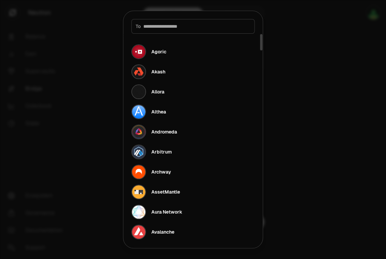 The width and height of the screenshot is (386, 259). What do you see at coordinates (193, 52) in the screenshot?
I see `button: Agoric LogoAgoric` at bounding box center [193, 52].